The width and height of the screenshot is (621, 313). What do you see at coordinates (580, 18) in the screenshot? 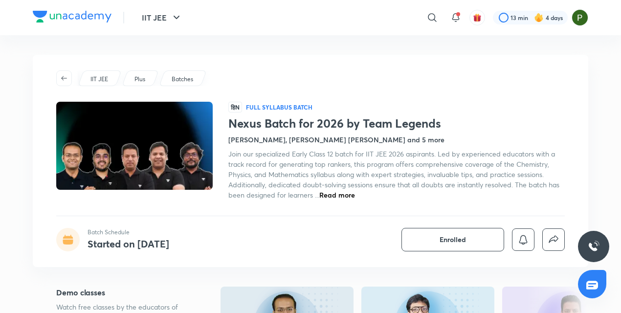
I see `img: Piyush Pandey` at bounding box center [580, 18].